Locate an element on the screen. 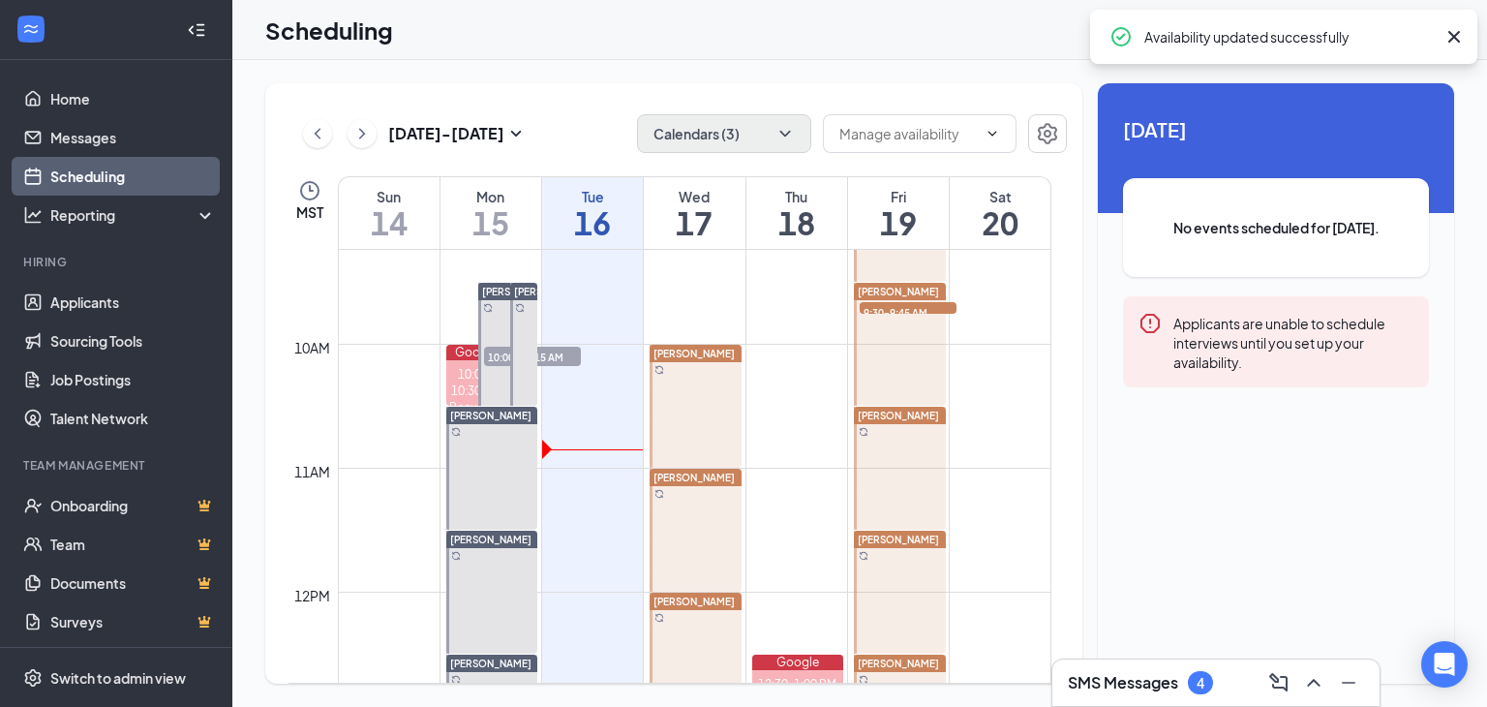 Image resolution: width=1487 pixels, height=707 pixels. div: Switch to admin view is located at coordinates (118, 678).